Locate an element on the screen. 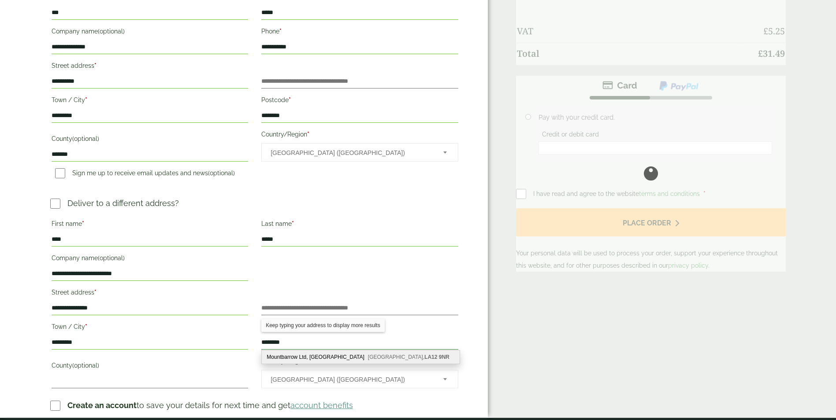 The height and width of the screenshot is (420, 836). p: Deliver to a different address? is located at coordinates (123, 203).